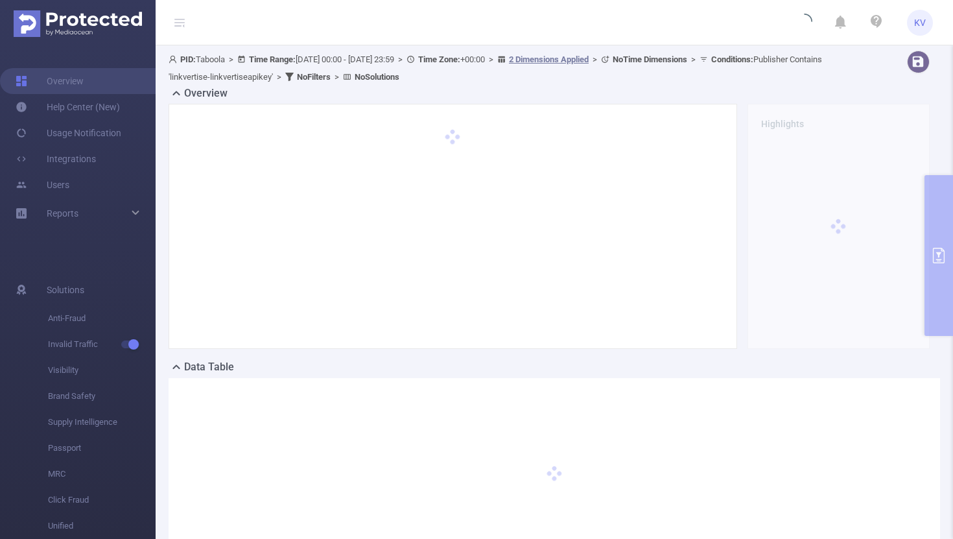 The image size is (953, 539). Describe the element at coordinates (650, 59) in the screenshot. I see `b: No Time Dimensions` at that location.